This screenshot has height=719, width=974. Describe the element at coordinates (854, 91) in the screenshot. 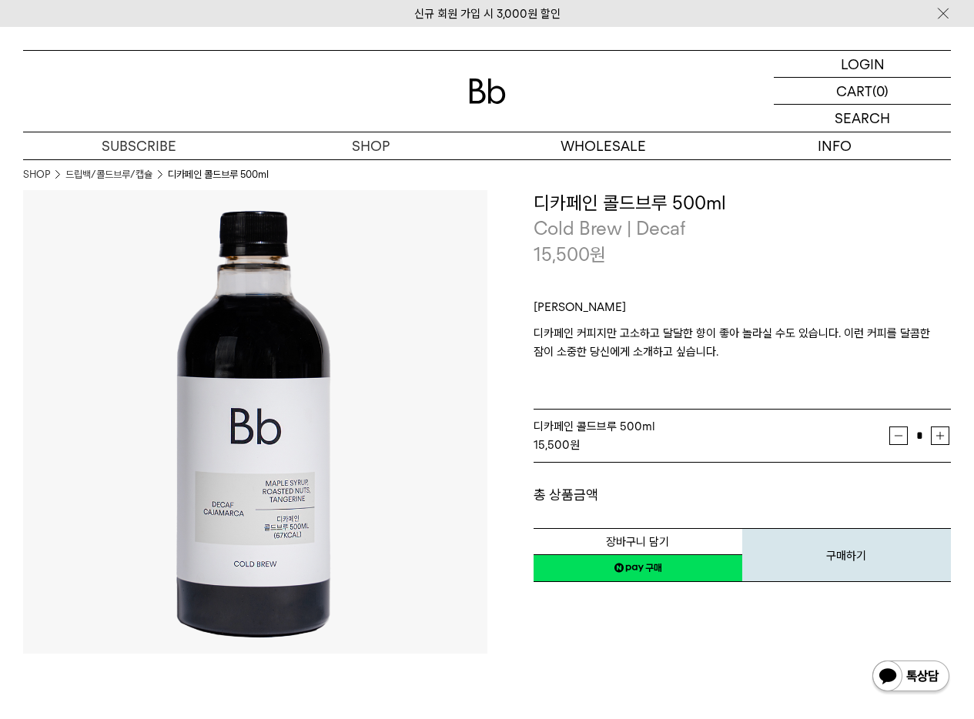

I see `p: CART` at that location.